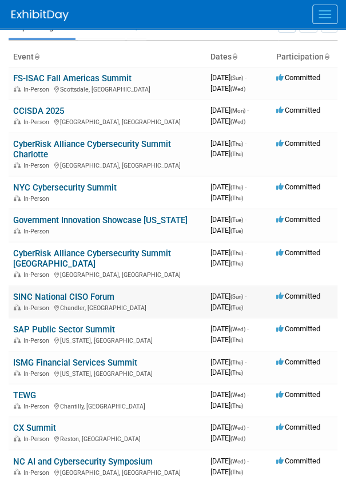 Image resolution: width=346 pixels, height=480 pixels. What do you see at coordinates (239, 57) in the screenshot?
I see `th: Dates` at bounding box center [239, 57].